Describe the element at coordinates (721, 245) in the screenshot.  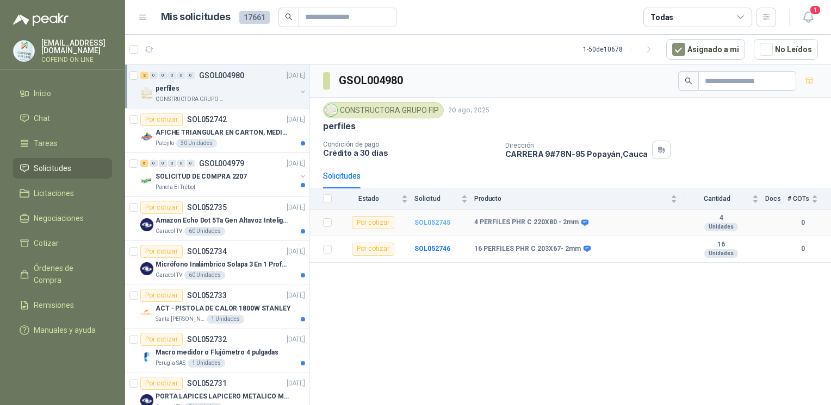
I see `b: 16` at that location.